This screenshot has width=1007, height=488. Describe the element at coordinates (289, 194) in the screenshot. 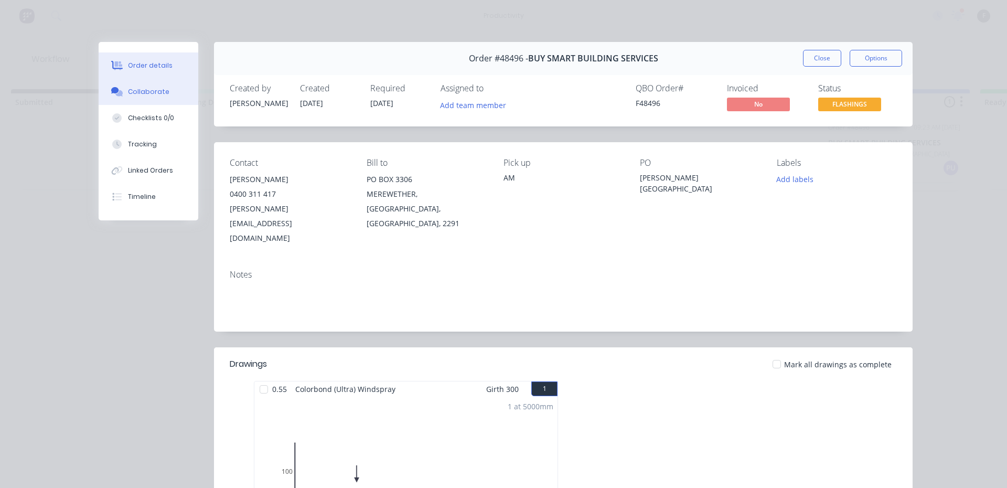

I see `div: 0400 311 417` at that location.